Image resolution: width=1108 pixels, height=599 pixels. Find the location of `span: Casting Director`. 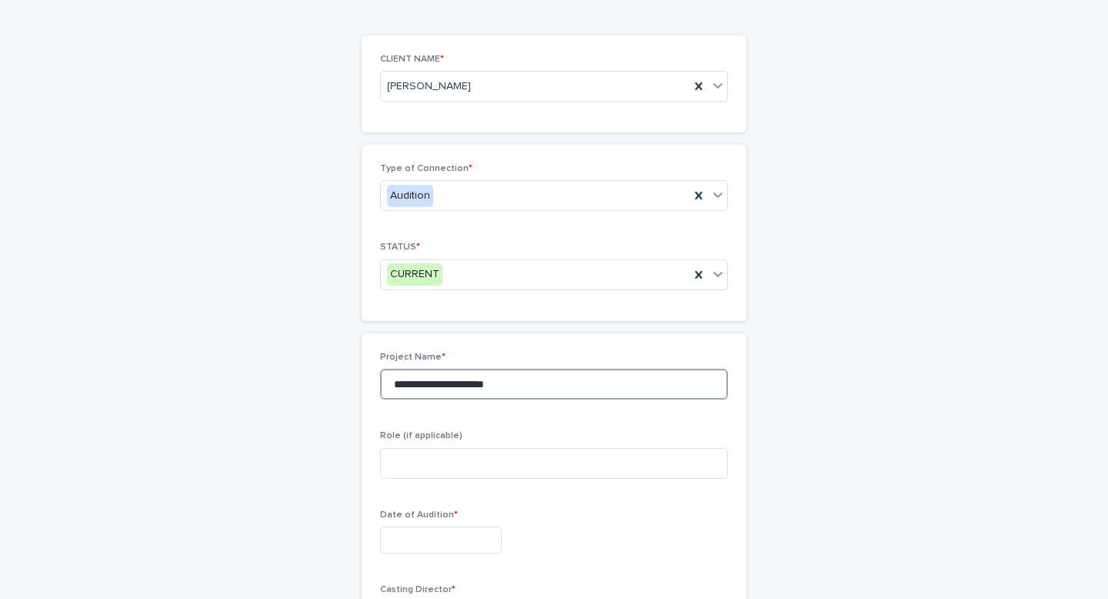

span: Casting Director is located at coordinates (418, 589).